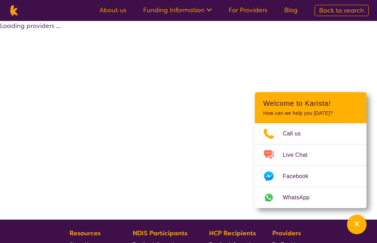  What do you see at coordinates (311, 150) in the screenshot?
I see `div: Channel Menu` at bounding box center [311, 150].